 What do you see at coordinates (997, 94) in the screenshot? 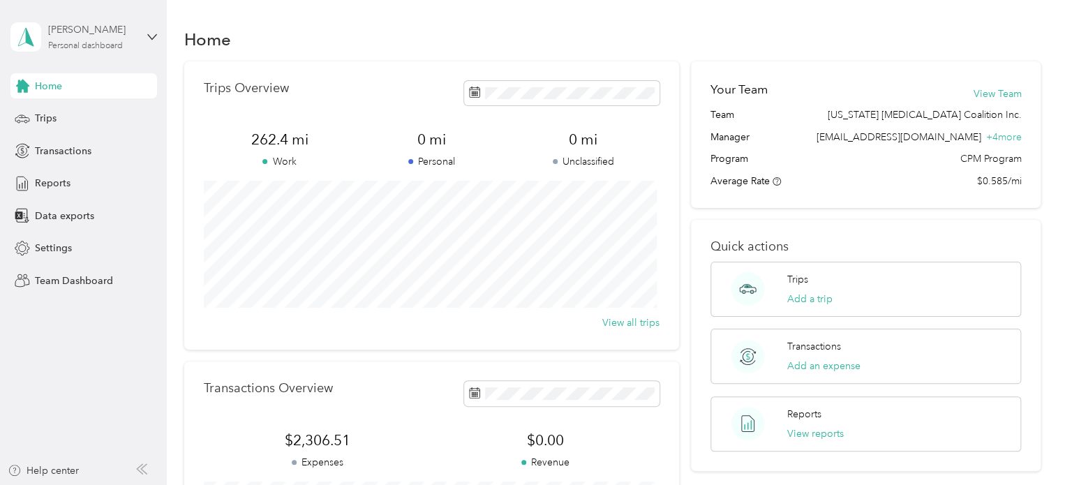
I see `button: View Team` at bounding box center [997, 94].